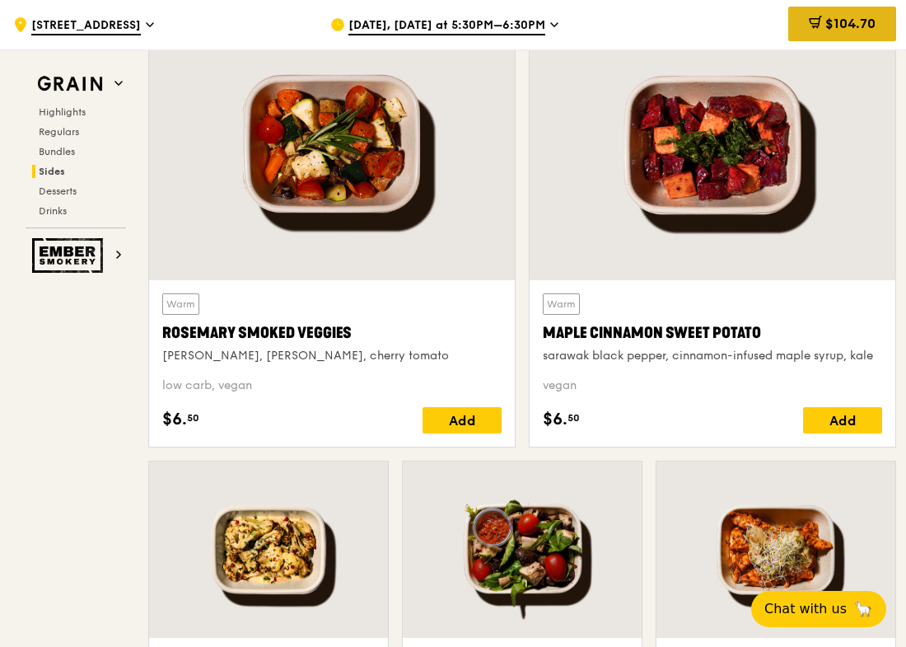 The width and height of the screenshot is (906, 647). I want to click on button: Chat with us🦙, so click(819, 609).